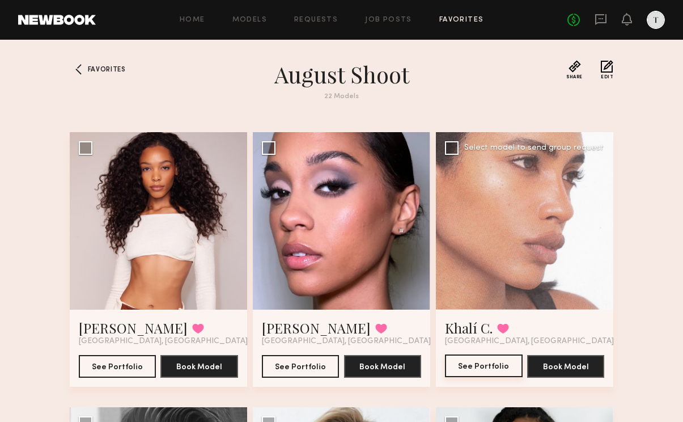  What do you see at coordinates (342, 74) in the screenshot?
I see `h1: August shoot` at bounding box center [342, 74].